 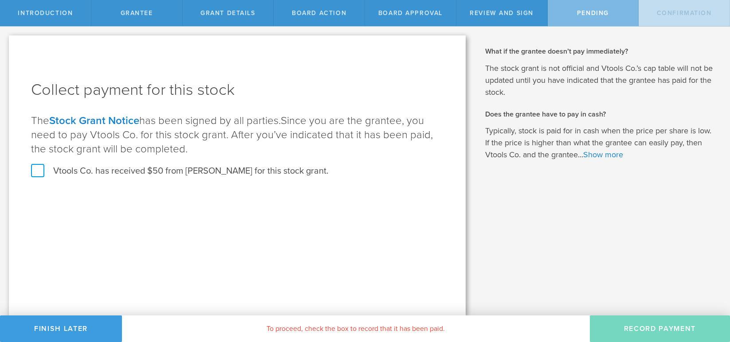 I want to click on div: Chat Widget, so click(x=708, y=295).